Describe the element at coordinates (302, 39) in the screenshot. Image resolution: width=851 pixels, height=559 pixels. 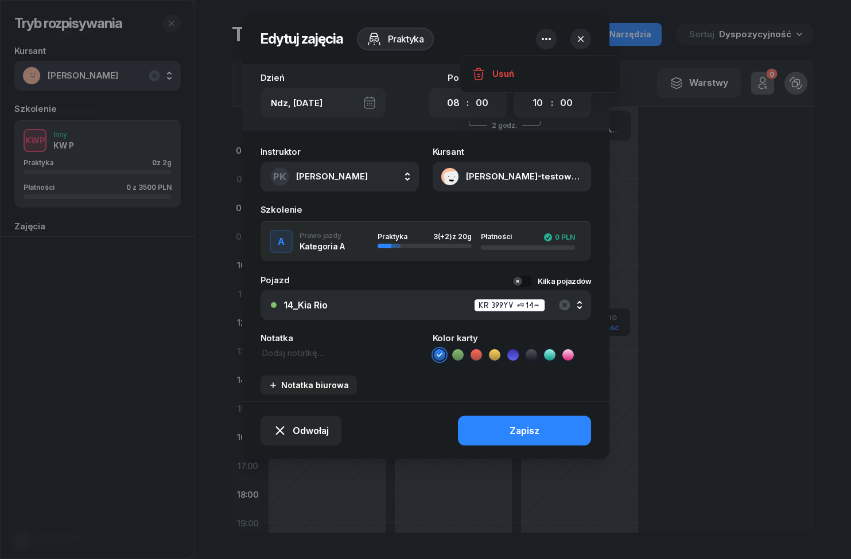
I see `h2: Edytuj zajęcia` at that location.